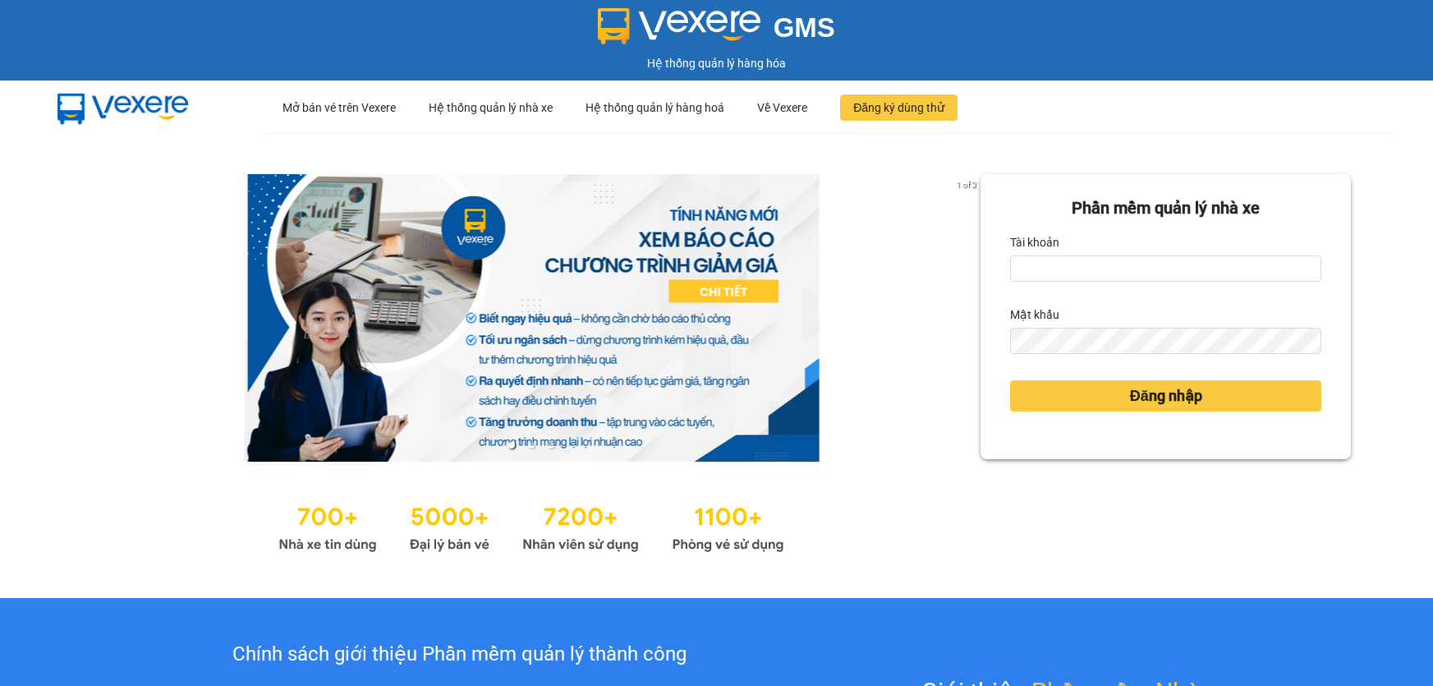 This screenshot has width=1433, height=686. What do you see at coordinates (531, 445) in the screenshot?
I see `li: slide item 2` at bounding box center [531, 445].